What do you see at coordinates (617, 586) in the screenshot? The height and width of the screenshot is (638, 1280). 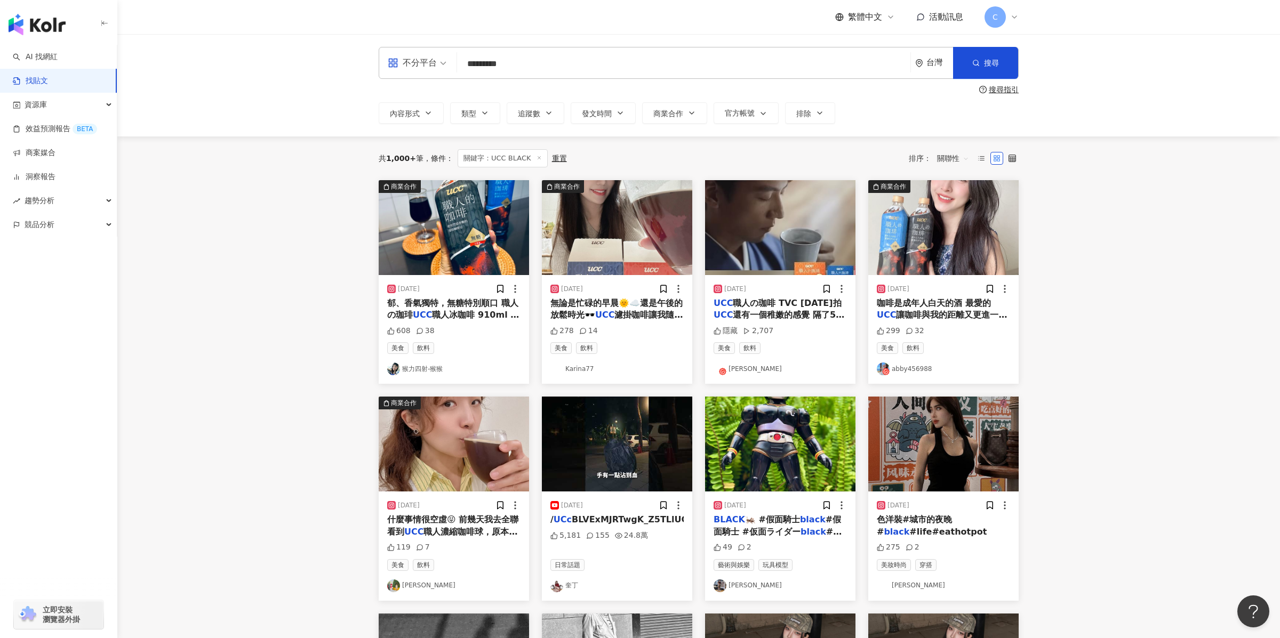 I see `a: KOL Avatar奎丁` at bounding box center [617, 586].